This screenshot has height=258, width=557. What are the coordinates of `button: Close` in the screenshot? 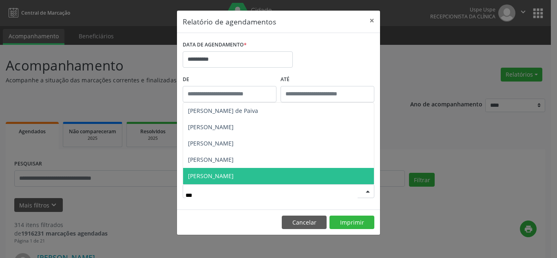 It's located at (372, 20).